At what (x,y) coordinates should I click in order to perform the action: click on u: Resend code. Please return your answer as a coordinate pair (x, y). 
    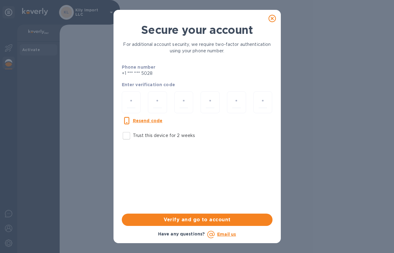
    Looking at the image, I should click on (148, 121).